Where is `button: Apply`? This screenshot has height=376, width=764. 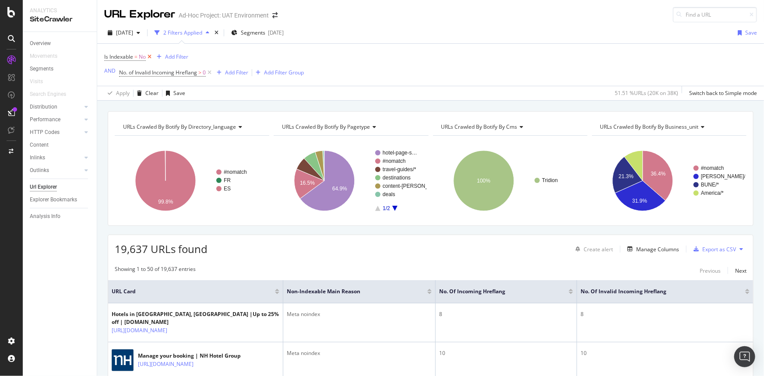 button: Apply is located at coordinates (117, 93).